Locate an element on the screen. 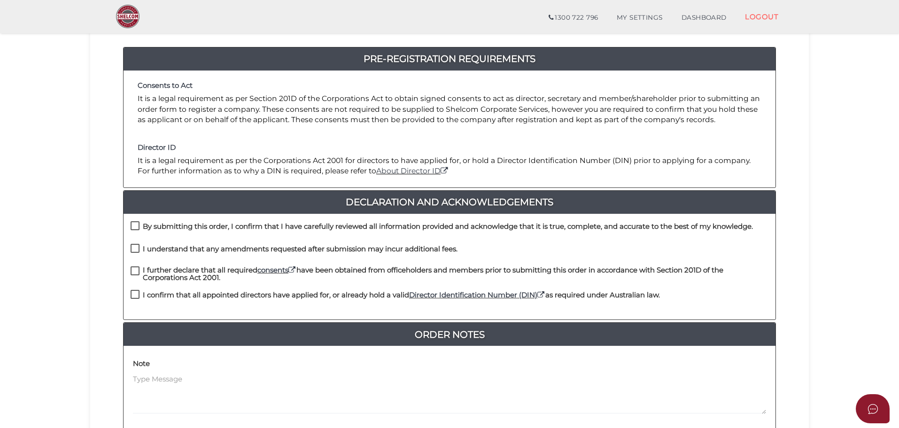 The height and width of the screenshot is (428, 899). h4: Consents to Act is located at coordinates (450, 86).